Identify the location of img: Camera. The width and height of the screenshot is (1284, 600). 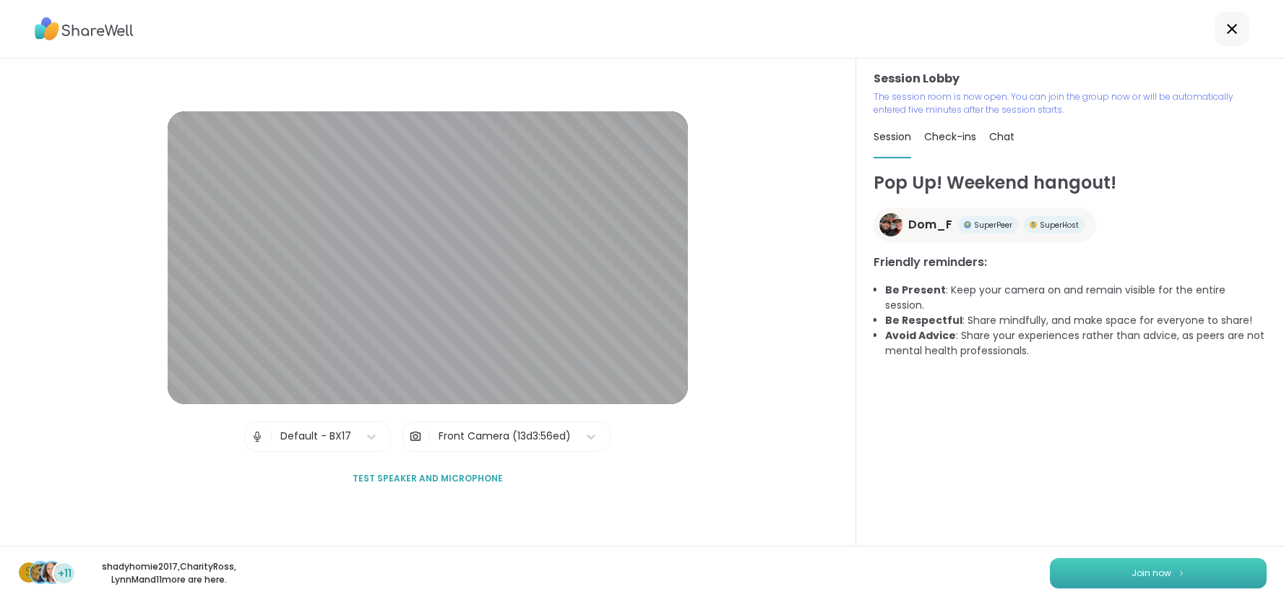
(415, 436).